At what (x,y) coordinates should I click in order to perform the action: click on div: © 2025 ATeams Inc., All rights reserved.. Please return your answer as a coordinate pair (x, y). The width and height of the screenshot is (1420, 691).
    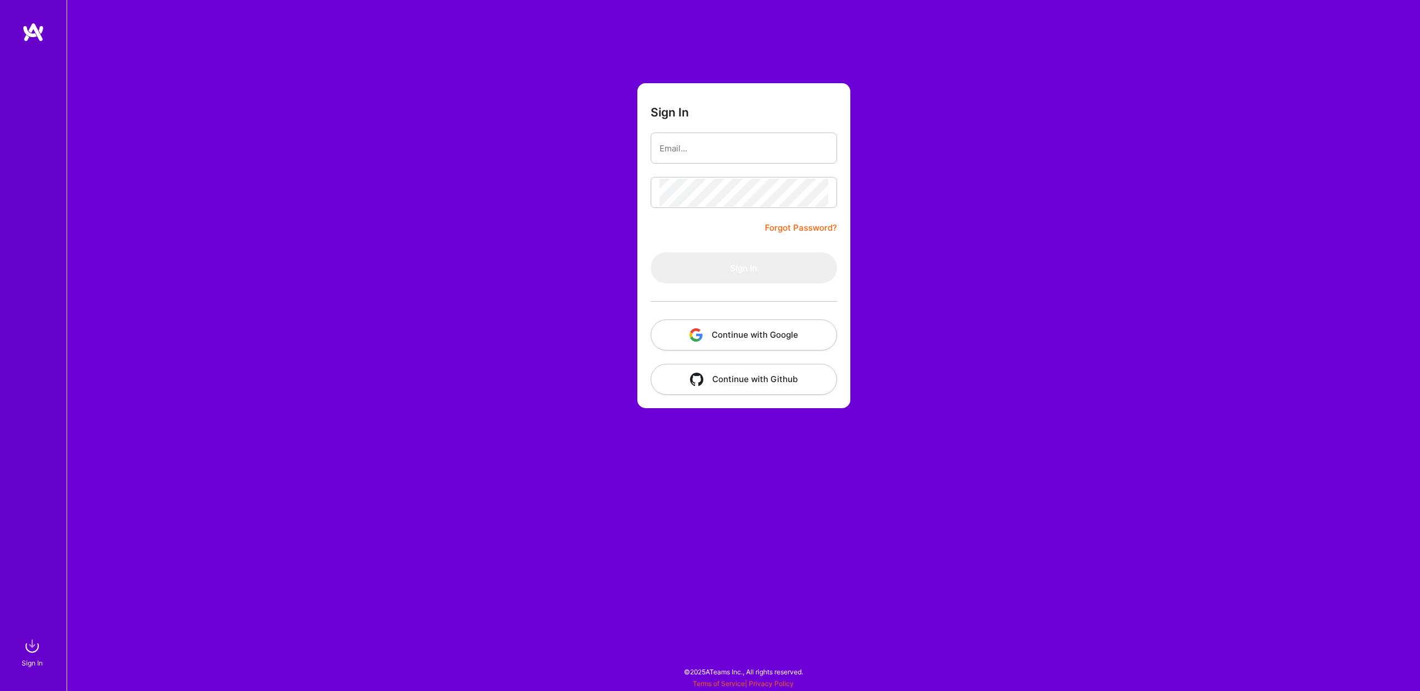
    Looking at the image, I should click on (743, 672).